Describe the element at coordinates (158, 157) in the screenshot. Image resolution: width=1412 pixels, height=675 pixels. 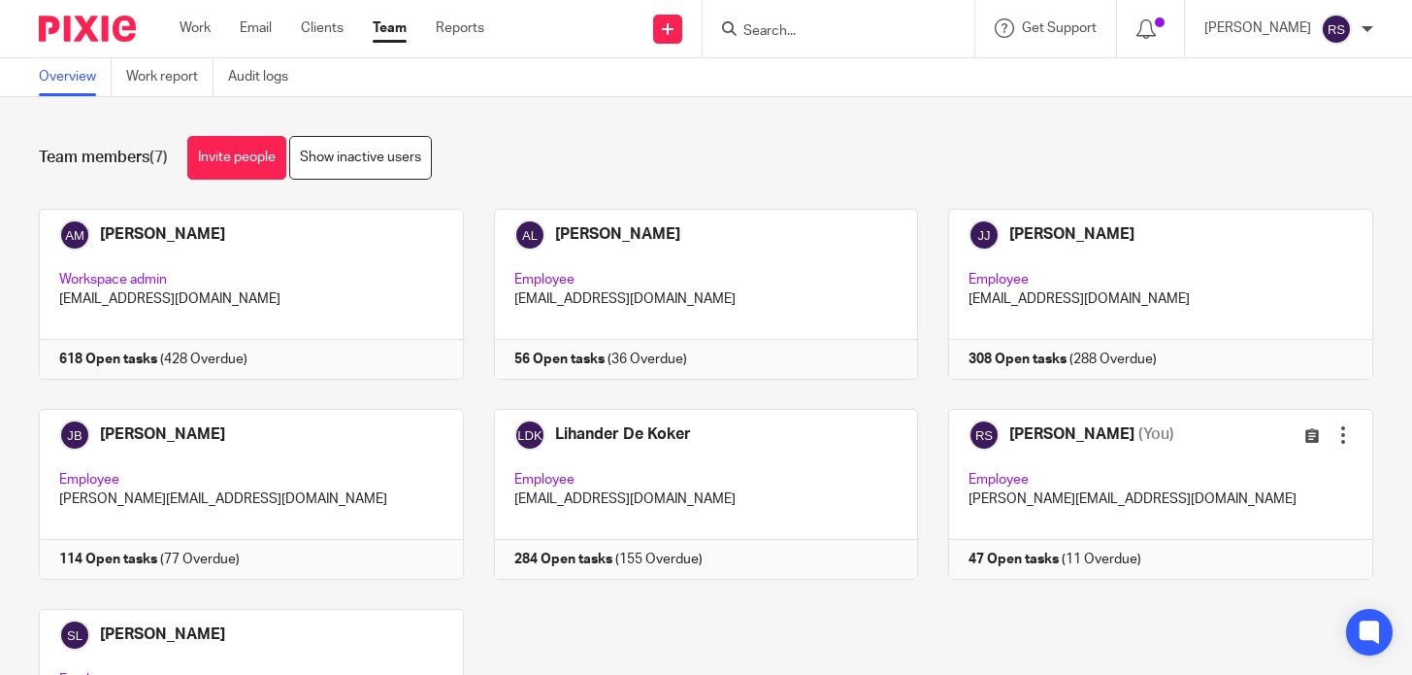
I see `span: (7)` at that location.